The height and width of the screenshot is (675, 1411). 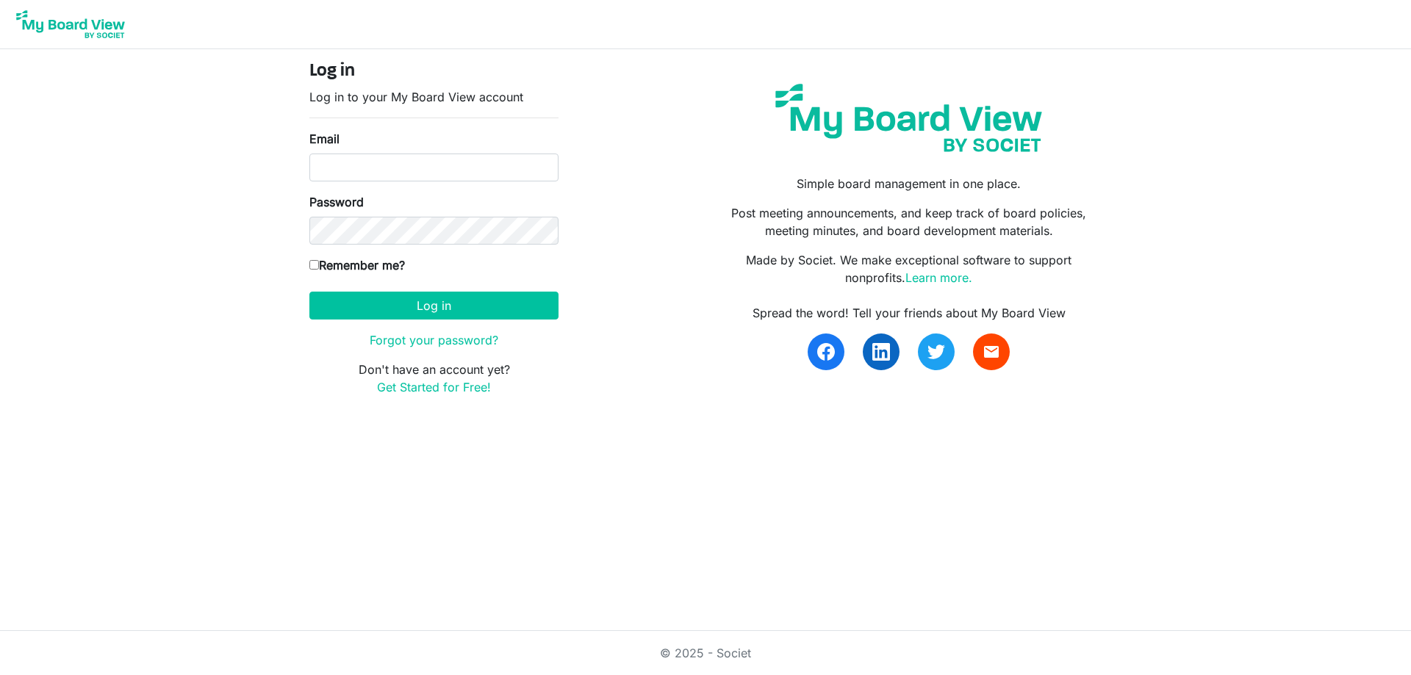 What do you see at coordinates (434, 71) in the screenshot?
I see `h4: Log in` at bounding box center [434, 71].